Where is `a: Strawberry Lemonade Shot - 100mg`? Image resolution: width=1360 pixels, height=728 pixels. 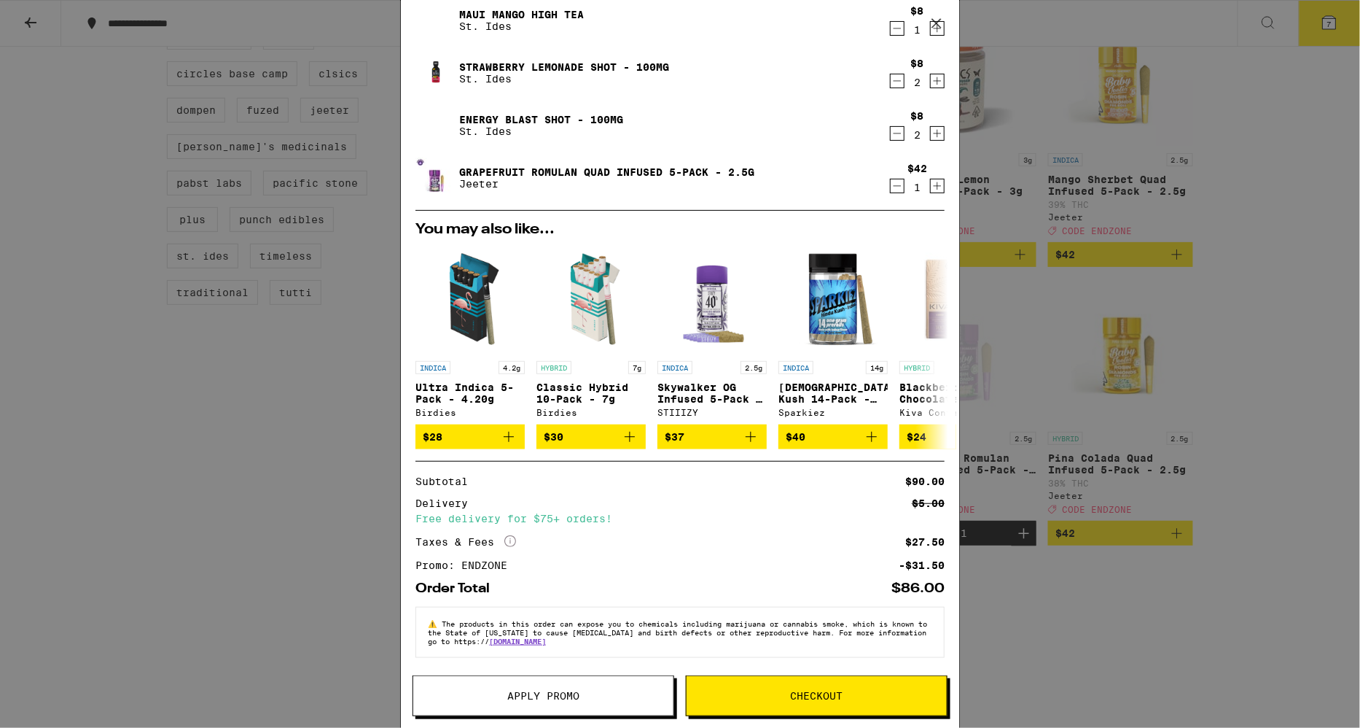 a: Strawberry Lemonade Shot - 100mg is located at coordinates (564, 67).